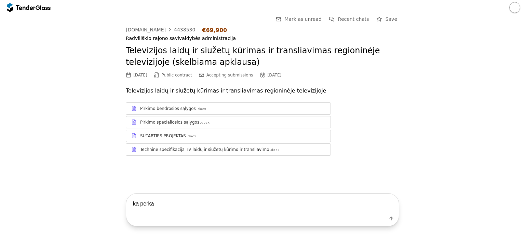 The width and height of the screenshot is (525, 240). What do you see at coordinates (228, 109) in the screenshot?
I see `a: Pirkimo bendrosios sąlygos.docx` at bounding box center [228, 109].